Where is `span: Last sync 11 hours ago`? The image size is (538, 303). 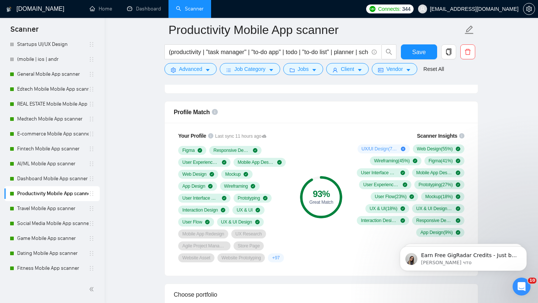 span: Last sync 11 hours ago is located at coordinates (241, 136).